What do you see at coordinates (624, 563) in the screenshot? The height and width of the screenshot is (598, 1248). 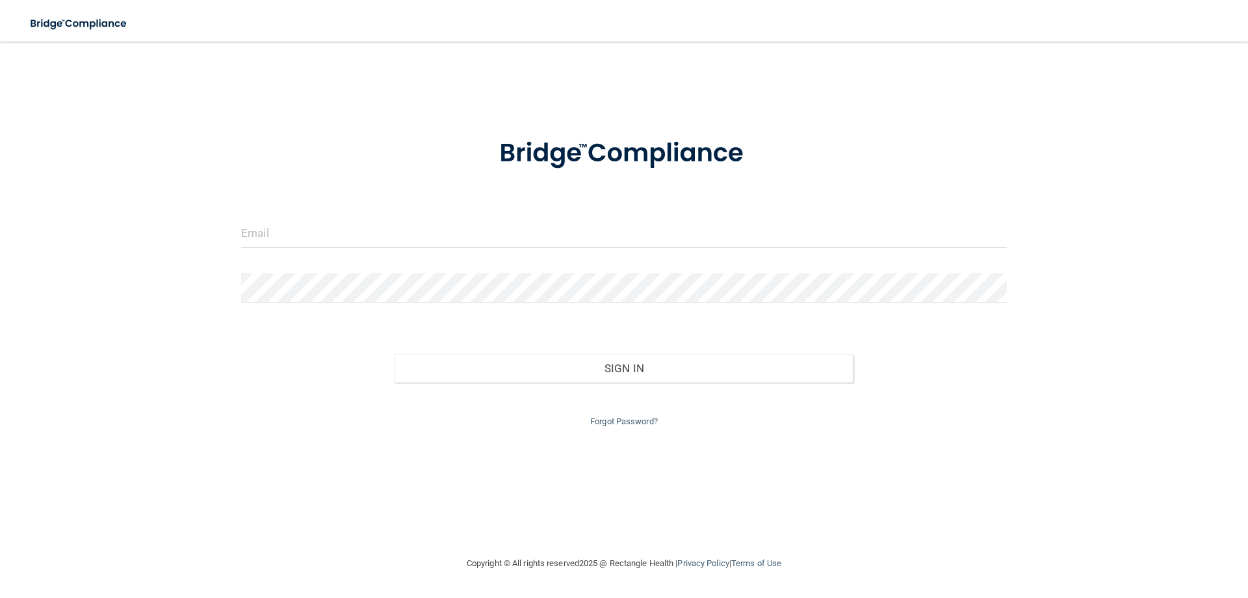 I see `div: Copyright © All rights reserved 2025 @ Rectangle Health | |` at bounding box center [624, 563].